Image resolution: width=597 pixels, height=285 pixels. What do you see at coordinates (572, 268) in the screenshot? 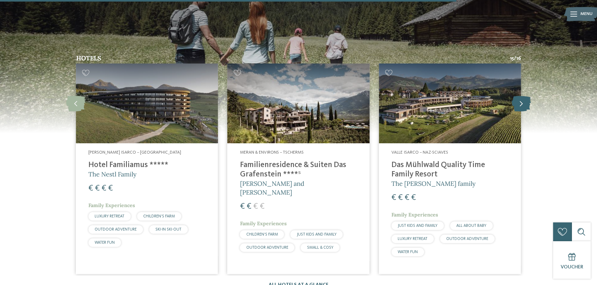
I see `span: Voucher` at bounding box center [572, 268].